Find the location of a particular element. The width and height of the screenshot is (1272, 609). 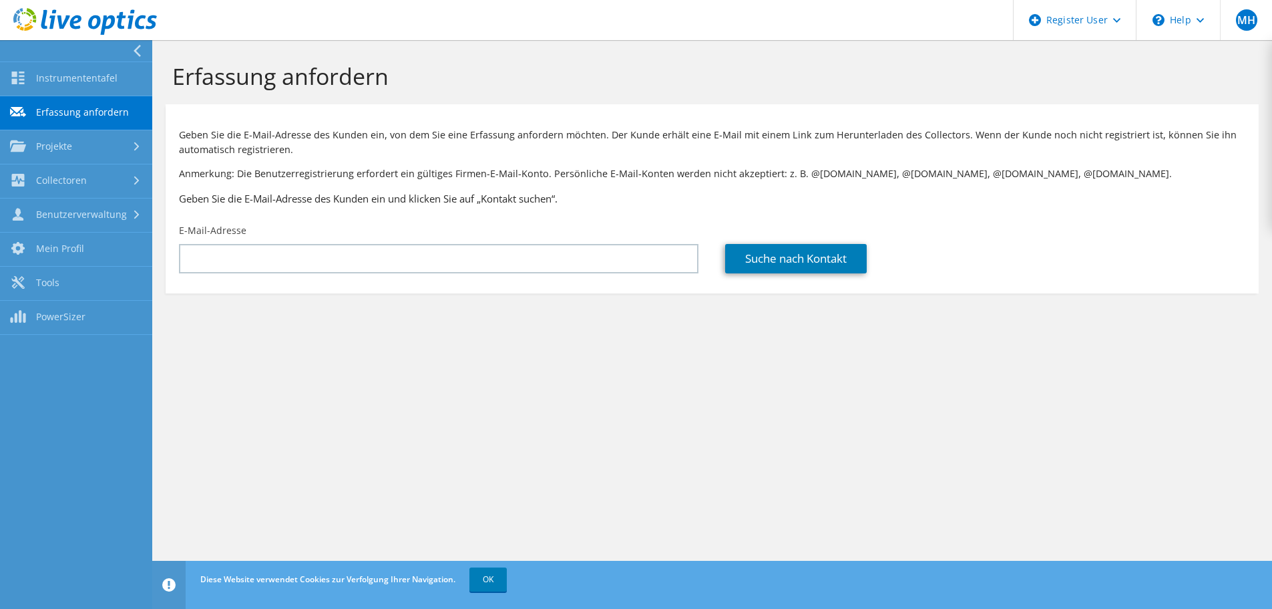

p: Geben Sie die E-Mail-Adresse des Kunden ein, von dem Sie eine Erfassung anfordern möchten. Der Ku... is located at coordinates (712, 142).